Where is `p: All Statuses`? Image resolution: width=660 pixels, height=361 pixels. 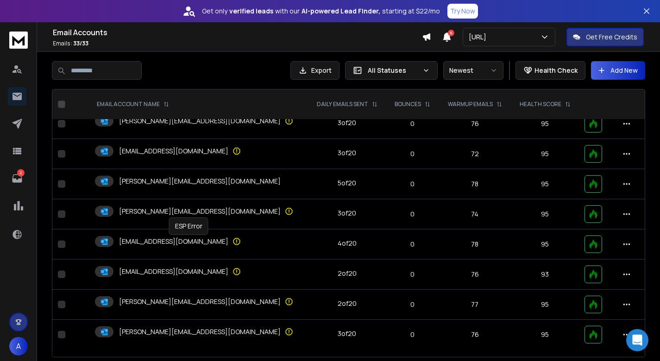
p: All Statuses is located at coordinates (393, 70).